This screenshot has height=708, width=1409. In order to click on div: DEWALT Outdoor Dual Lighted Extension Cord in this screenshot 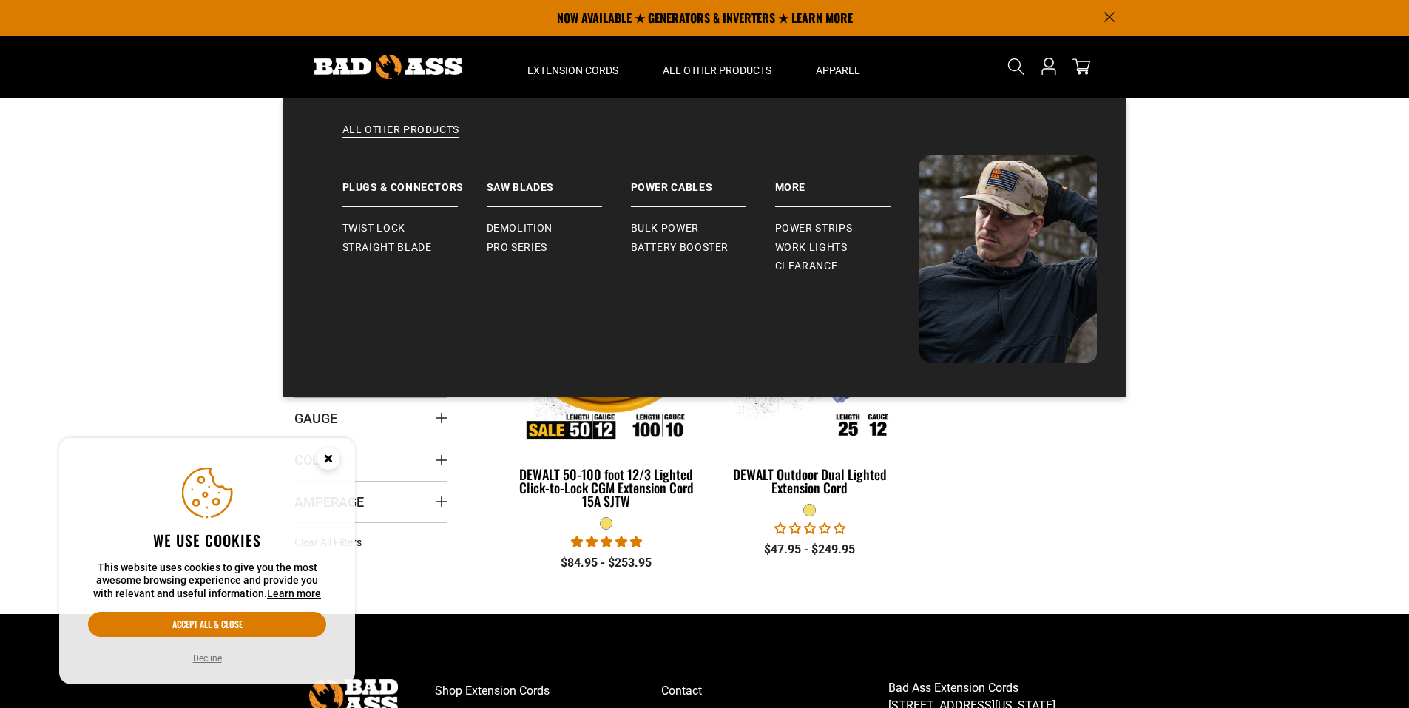, I will do `click(809, 481)`.